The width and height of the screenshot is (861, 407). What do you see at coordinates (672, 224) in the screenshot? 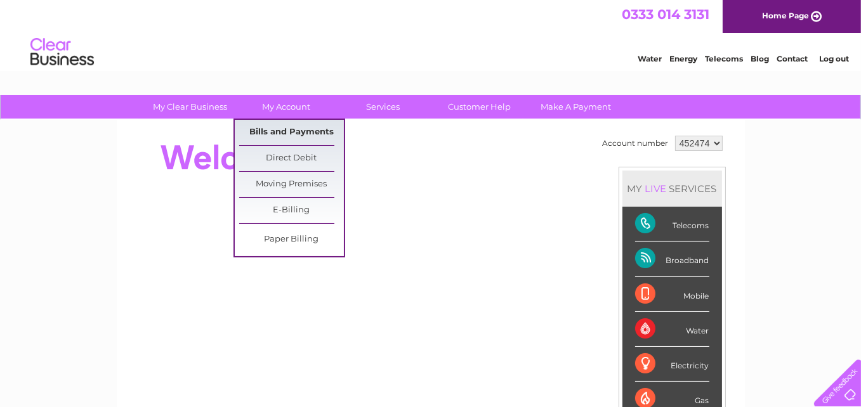
I see `div: Telecoms` at bounding box center [672, 224].